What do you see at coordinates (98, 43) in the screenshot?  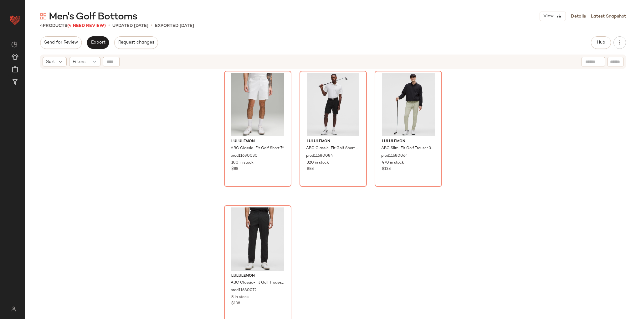 I see `button: Export` at bounding box center [98, 43].